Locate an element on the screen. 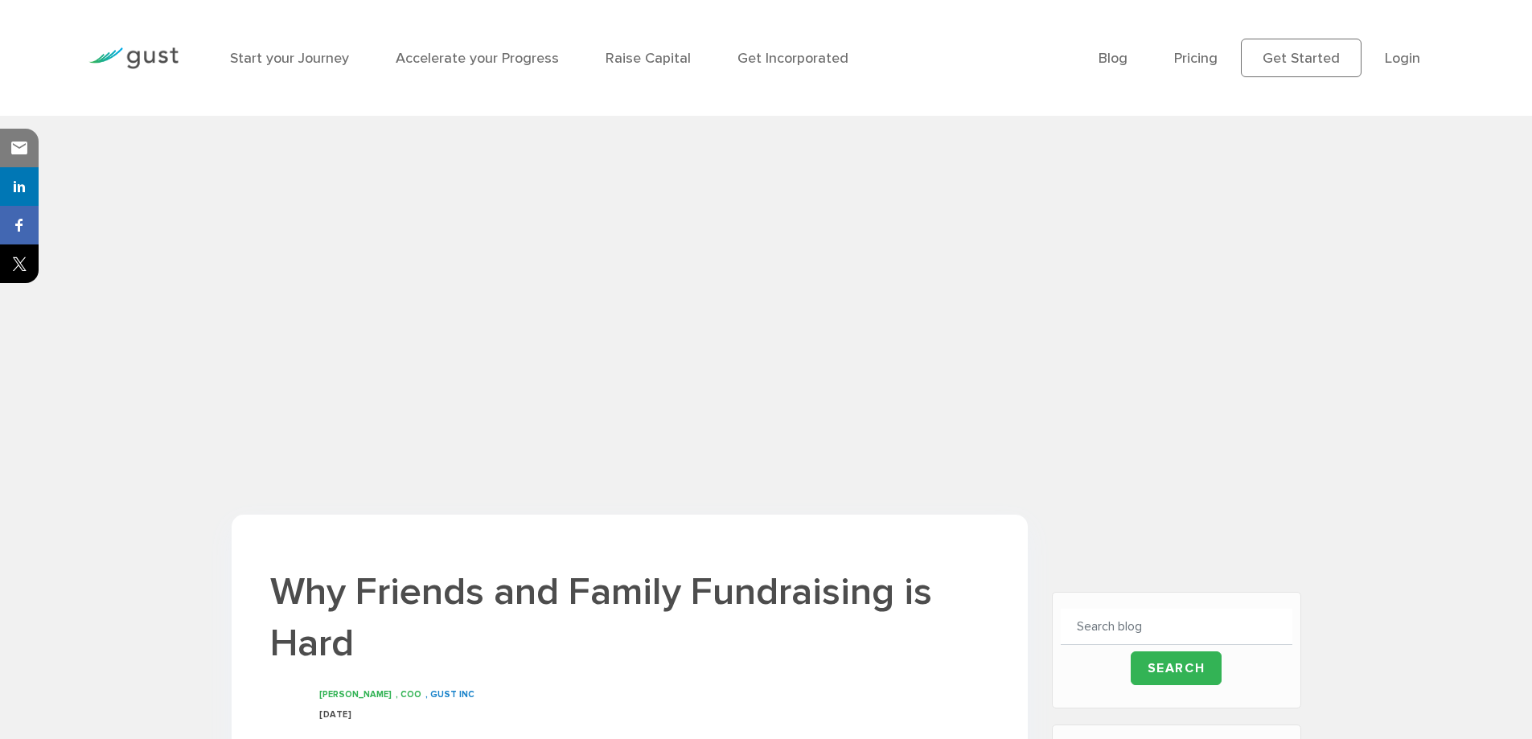 This screenshot has height=739, width=1532. input: Search is located at coordinates (1176, 668).